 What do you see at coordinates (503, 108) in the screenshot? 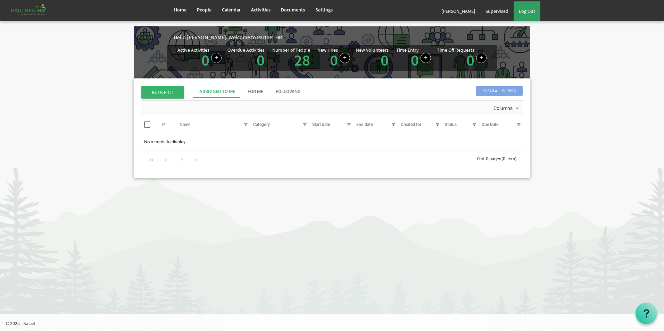
I see `span: Columns` at bounding box center [503, 108].